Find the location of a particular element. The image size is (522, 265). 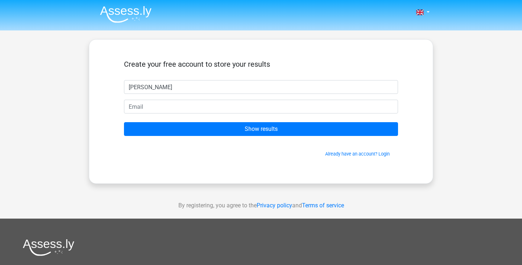

a: Privacy policy is located at coordinates (274, 205).